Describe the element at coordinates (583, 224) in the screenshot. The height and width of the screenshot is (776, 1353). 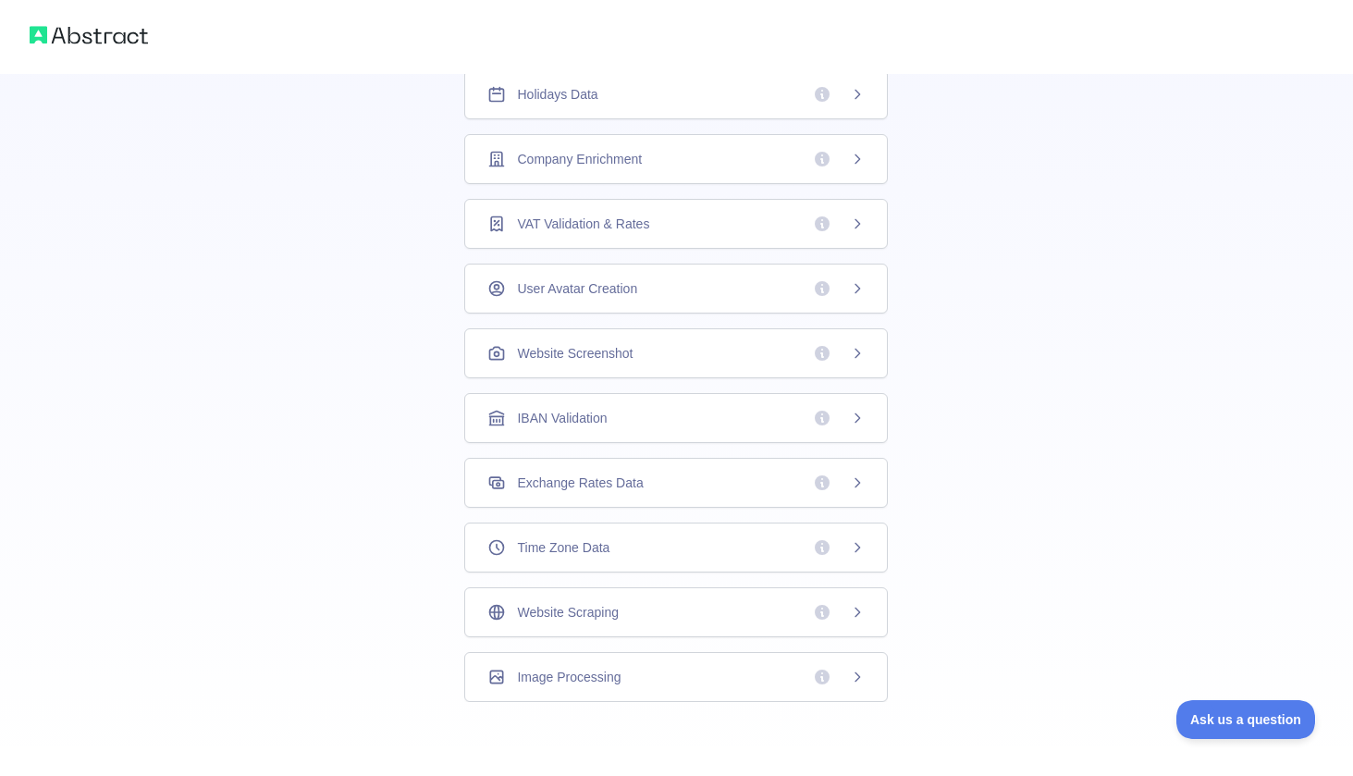
I see `span: VAT Validation & Rates` at that location.